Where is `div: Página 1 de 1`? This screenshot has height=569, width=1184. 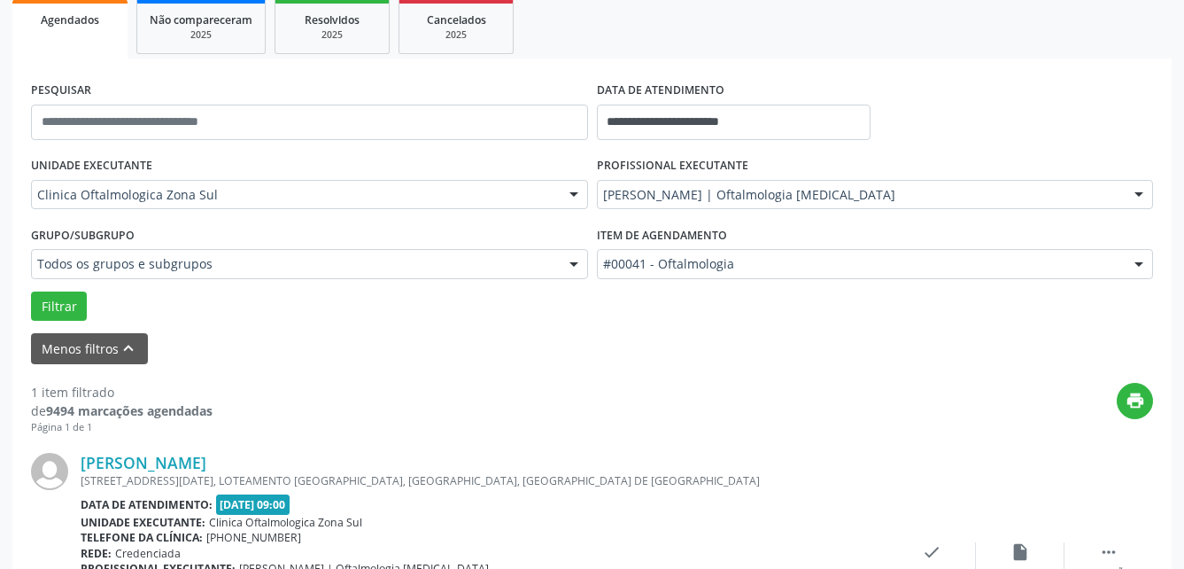
div: Página 1 de 1 is located at coordinates (121, 427).